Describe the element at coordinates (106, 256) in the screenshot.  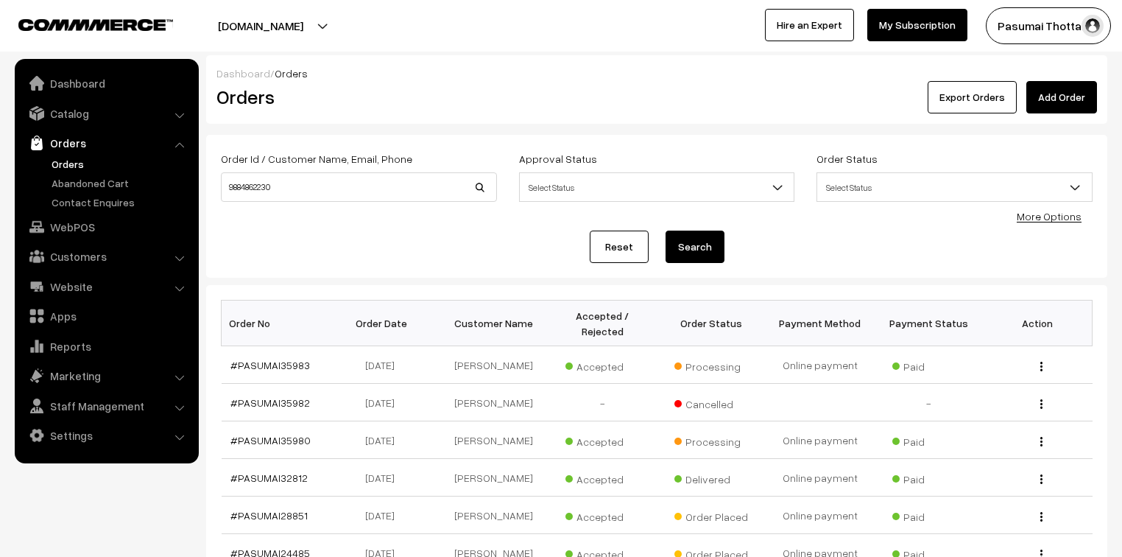
I see `a: Customers` at that location.